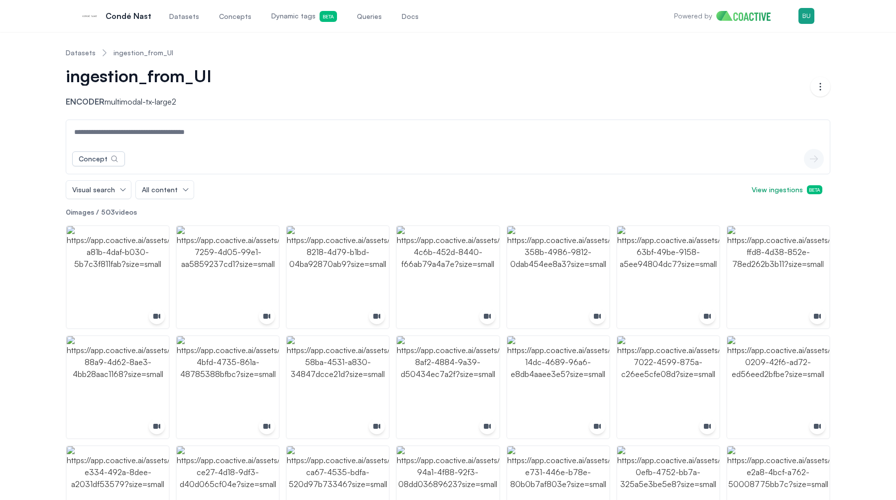 The width and height of the screenshot is (896, 500). What do you see at coordinates (90, 16) in the screenshot?
I see `img: Condé Nast` at bounding box center [90, 16].